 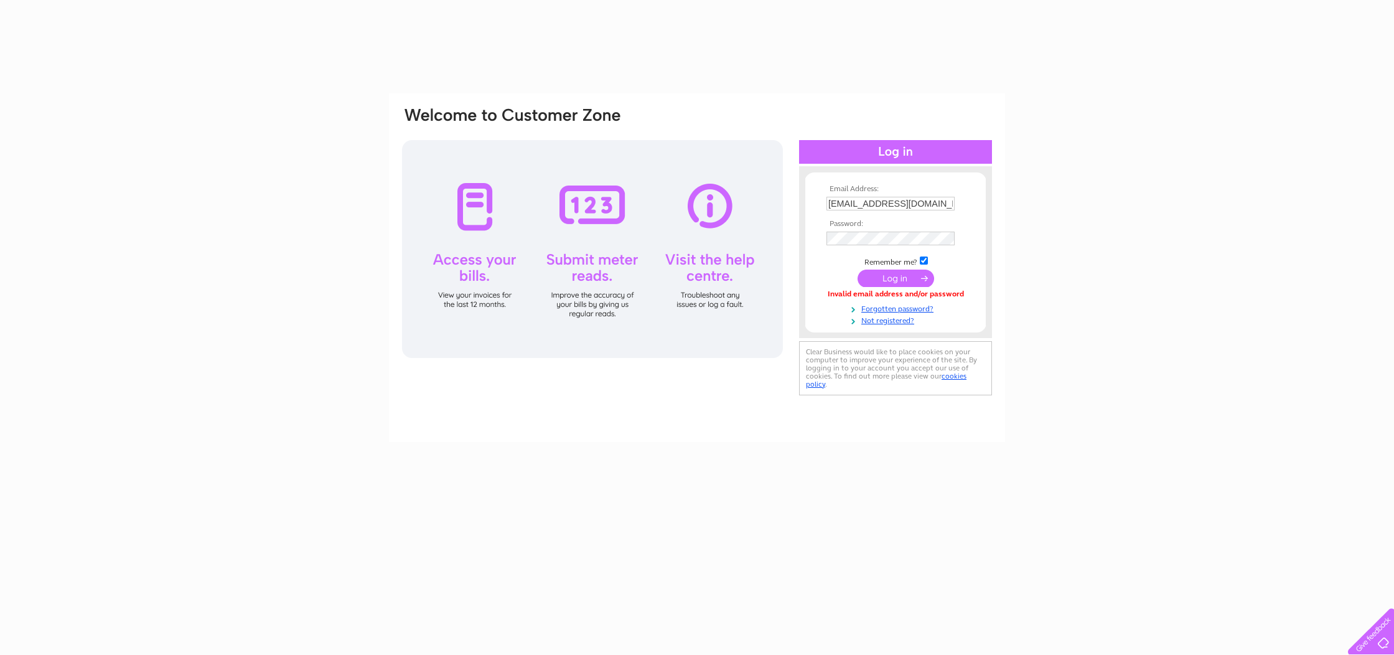 I want to click on th: Password:, so click(x=895, y=224).